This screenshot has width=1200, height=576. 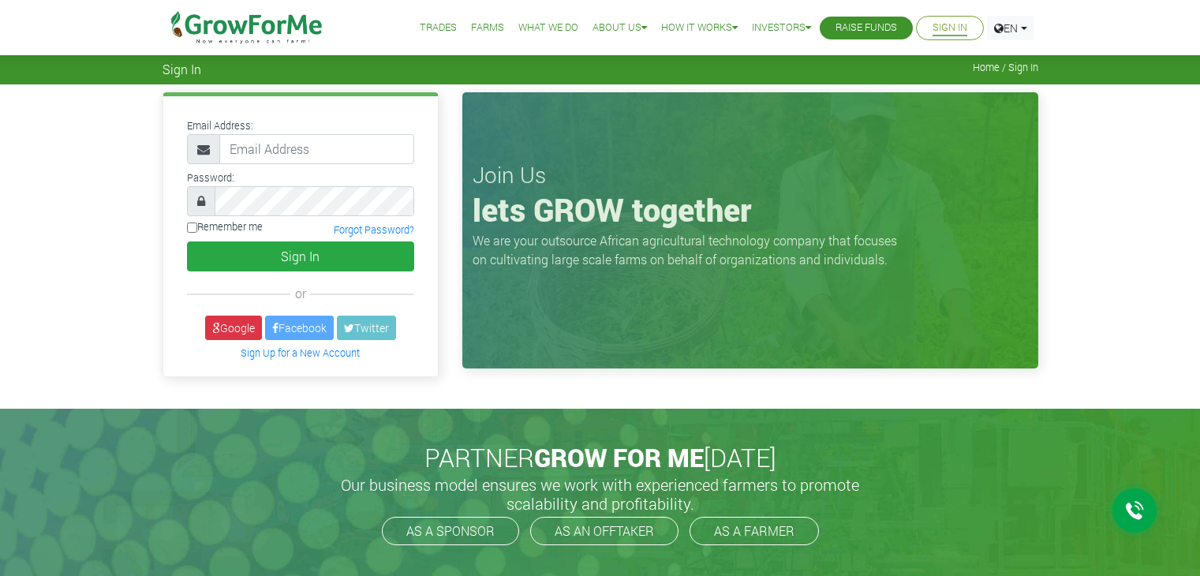 What do you see at coordinates (300, 293) in the screenshot?
I see `div: or` at bounding box center [300, 293].